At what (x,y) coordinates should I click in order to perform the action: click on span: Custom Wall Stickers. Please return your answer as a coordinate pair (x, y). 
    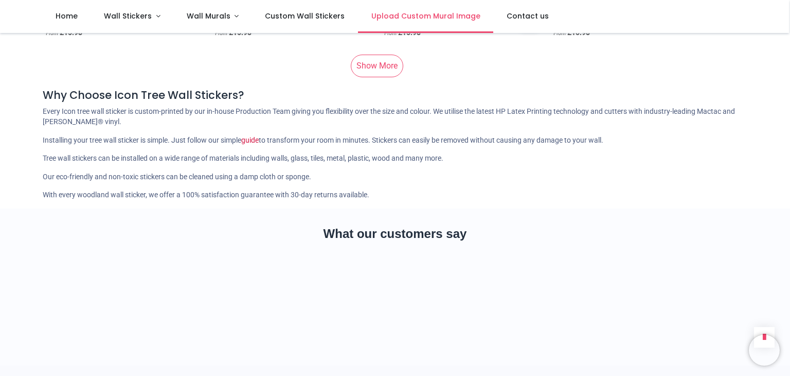
    Looking at the image, I should click on (305, 16).